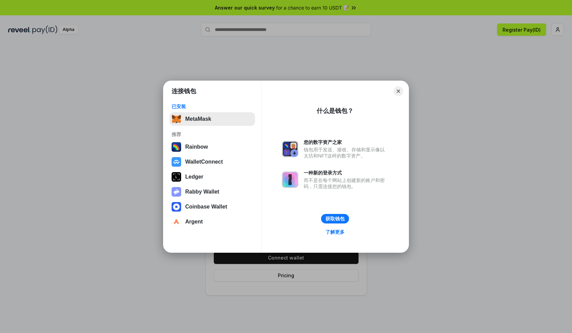 This screenshot has width=572, height=333. Describe the element at coordinates (198, 119) in the screenshot. I see `div: MetaMask` at that location.